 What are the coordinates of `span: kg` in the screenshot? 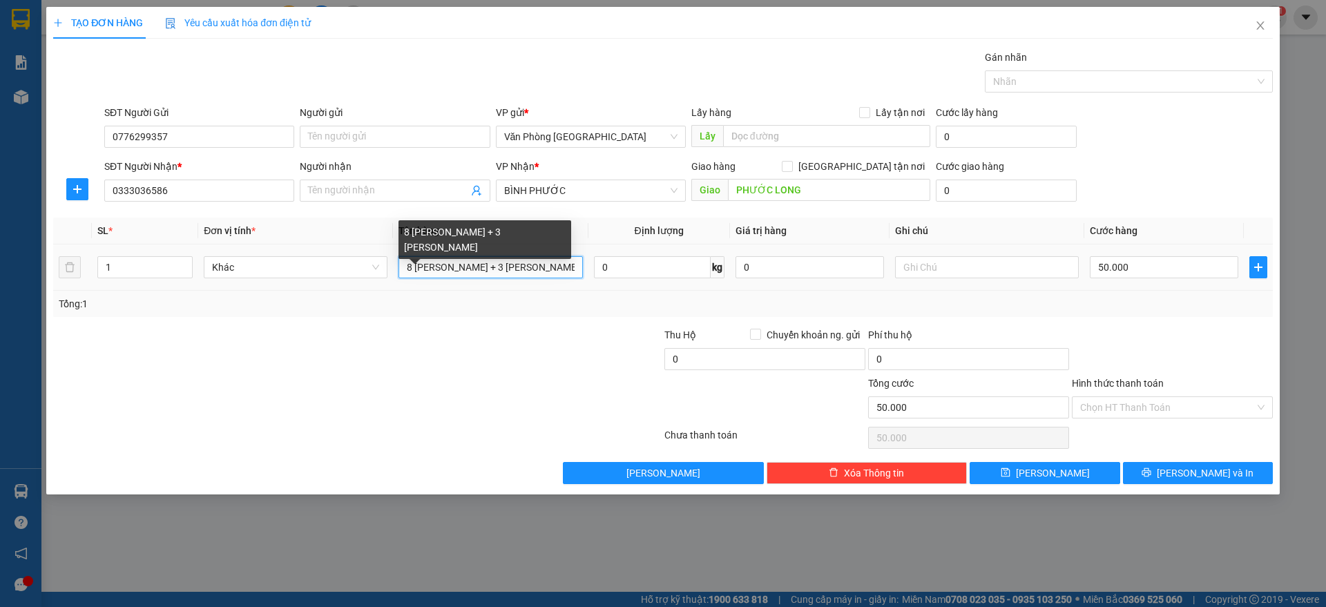 It's located at (718, 267).